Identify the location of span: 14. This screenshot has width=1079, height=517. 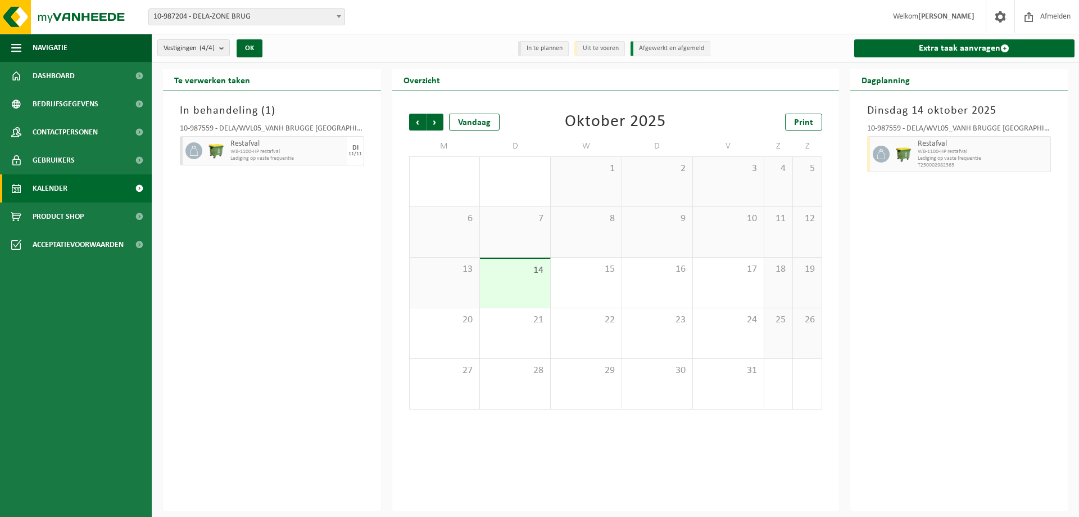
(515, 270).